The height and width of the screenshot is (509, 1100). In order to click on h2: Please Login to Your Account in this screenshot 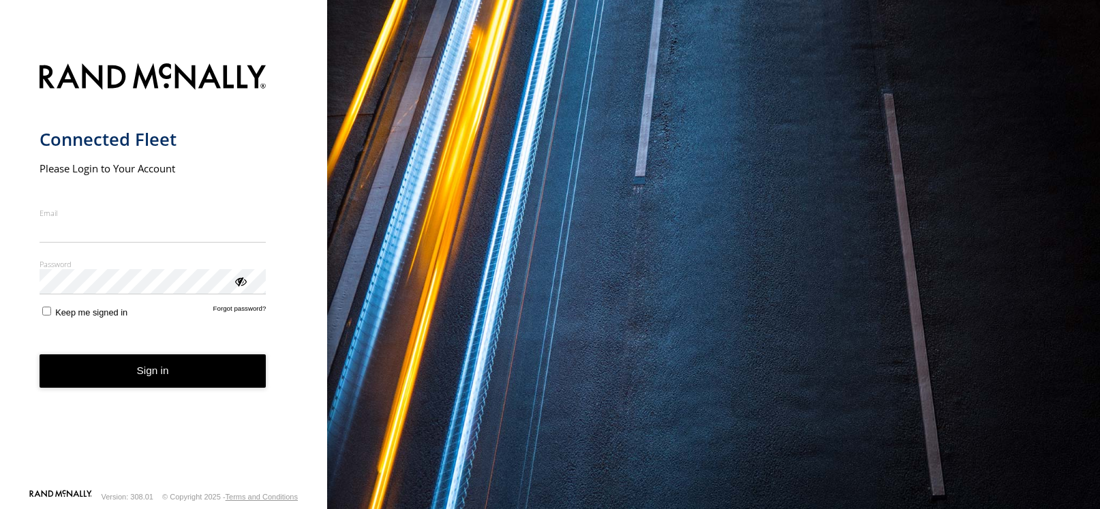, I will do `click(153, 168)`.